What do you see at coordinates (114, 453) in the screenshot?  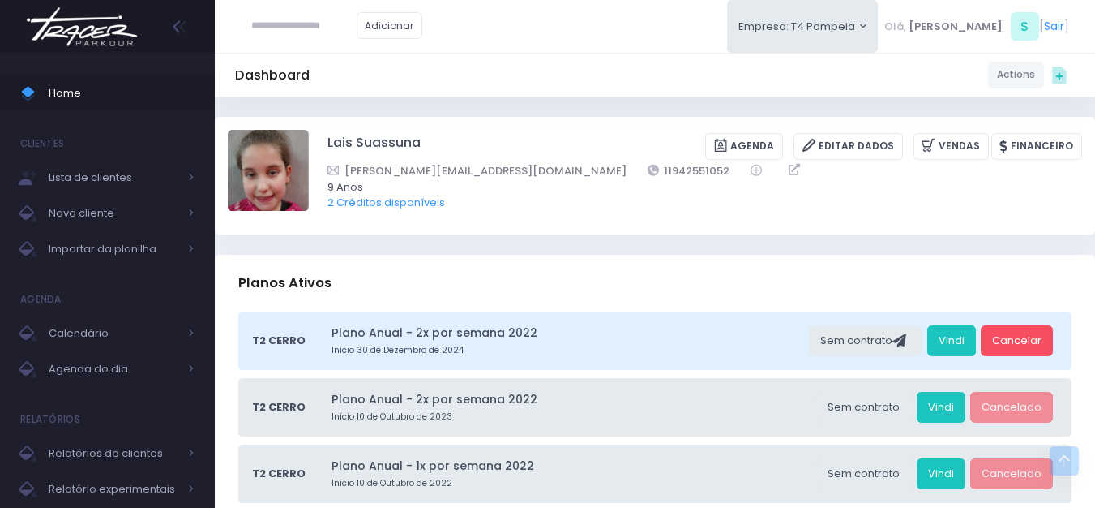 I see `span: Relatórios de clientes` at bounding box center [114, 453].